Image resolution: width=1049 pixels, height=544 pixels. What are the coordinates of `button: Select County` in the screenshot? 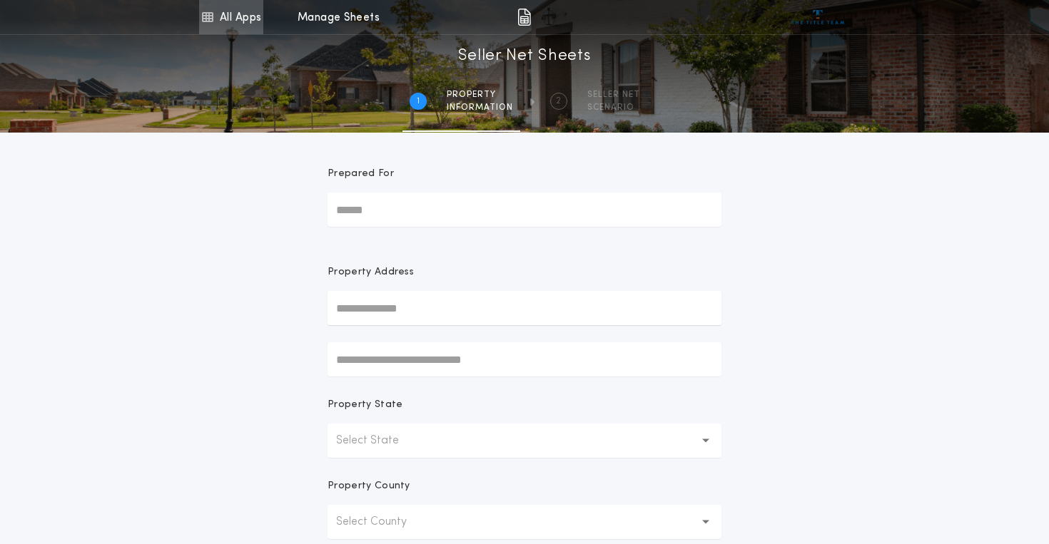 It's located at (524, 522).